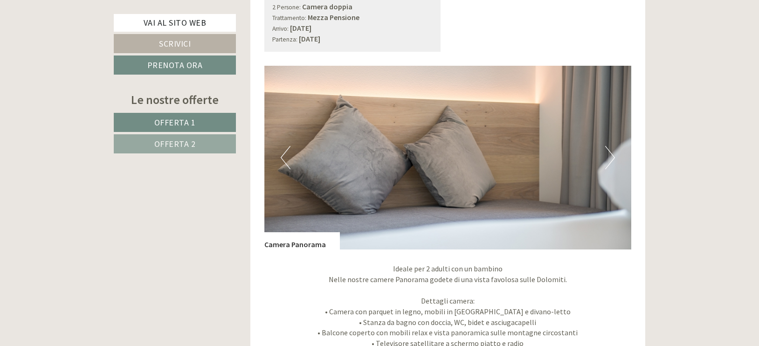 Image resolution: width=759 pixels, height=346 pixels. I want to click on div: Le nostre offerte, so click(175, 99).